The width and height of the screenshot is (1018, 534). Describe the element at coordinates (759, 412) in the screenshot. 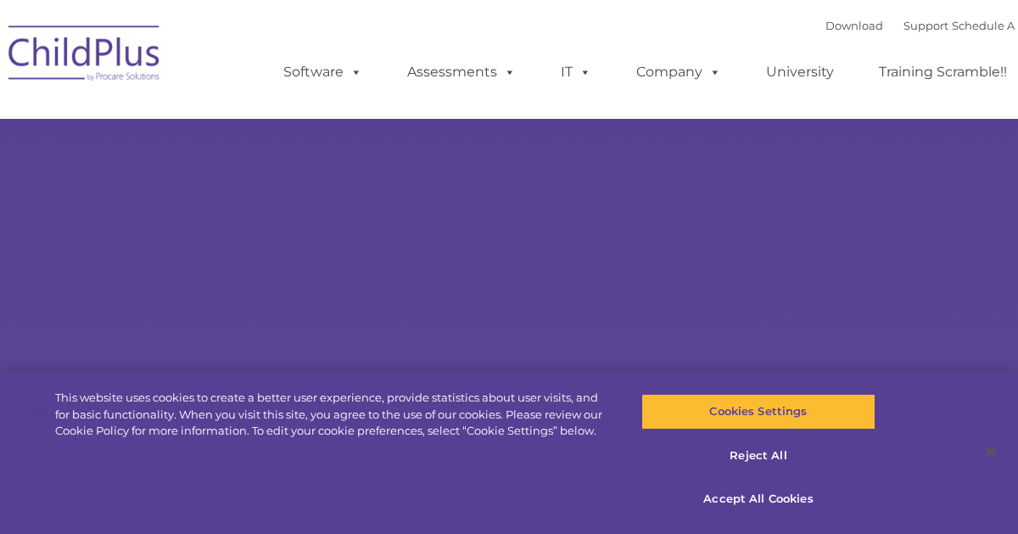

I see `button: Cookies Settings` at that location.